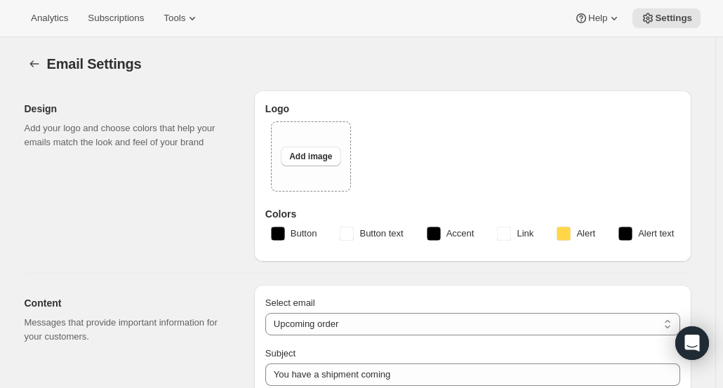 This screenshot has width=723, height=388. What do you see at coordinates (371, 234) in the screenshot?
I see `button: Button text` at bounding box center [371, 234].